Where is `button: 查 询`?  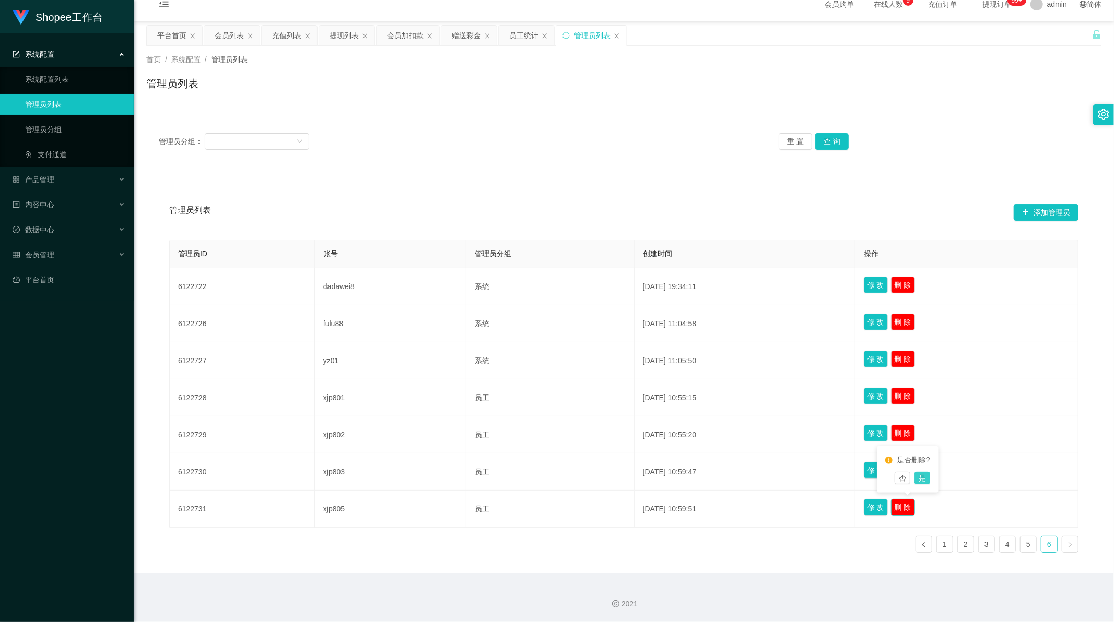 button: 查 询 is located at coordinates (832, 142).